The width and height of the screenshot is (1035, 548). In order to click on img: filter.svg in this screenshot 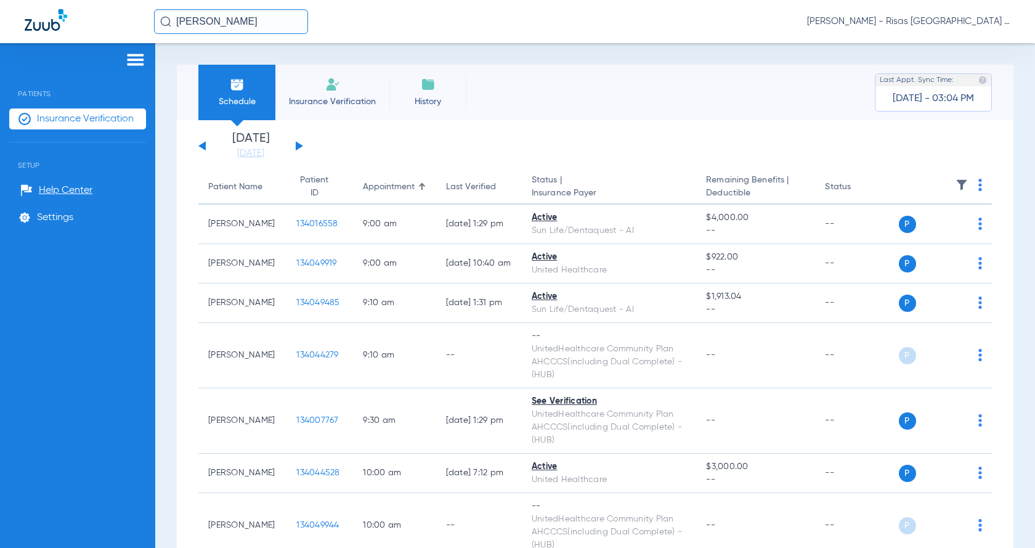, I will do `click(961, 185)`.